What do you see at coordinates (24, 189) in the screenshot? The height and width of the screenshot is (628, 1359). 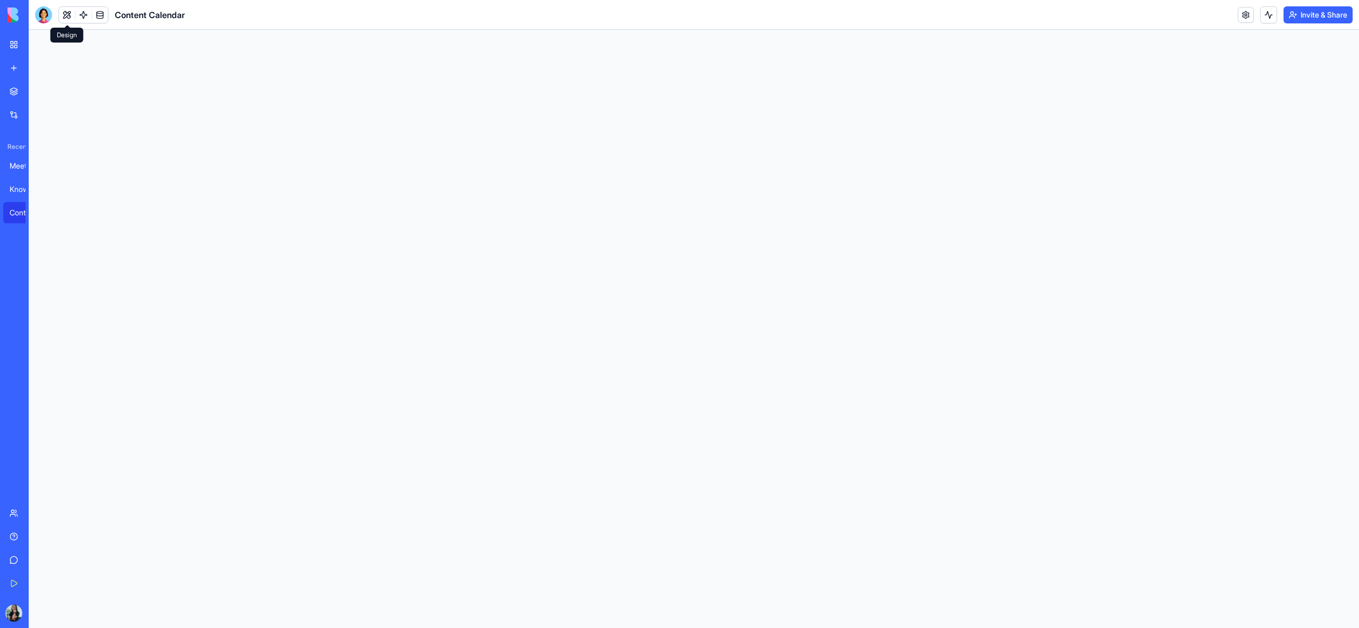 I see `a: Knowledge Hub` at bounding box center [24, 189].